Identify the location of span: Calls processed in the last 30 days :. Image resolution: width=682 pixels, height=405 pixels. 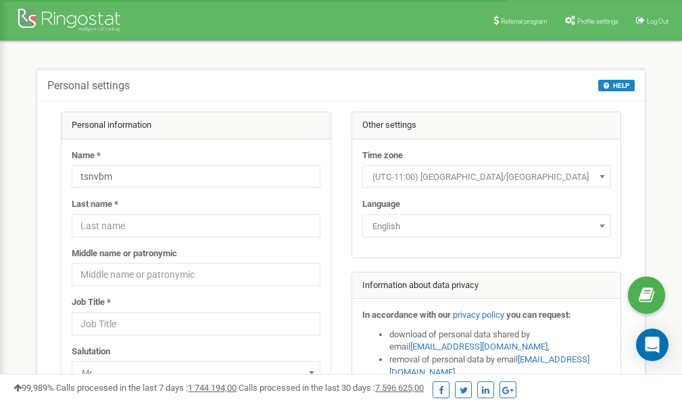
(331, 387).